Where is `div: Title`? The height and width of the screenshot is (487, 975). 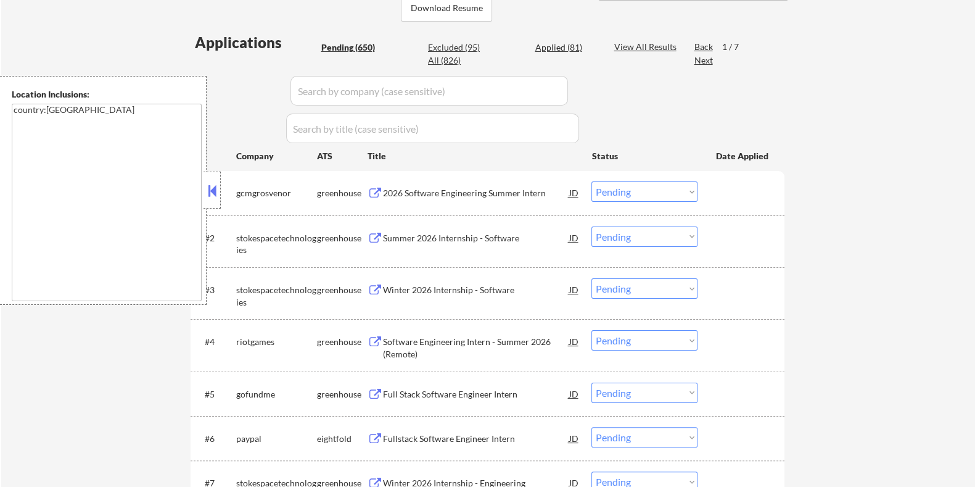
div: Title is located at coordinates (473, 156).